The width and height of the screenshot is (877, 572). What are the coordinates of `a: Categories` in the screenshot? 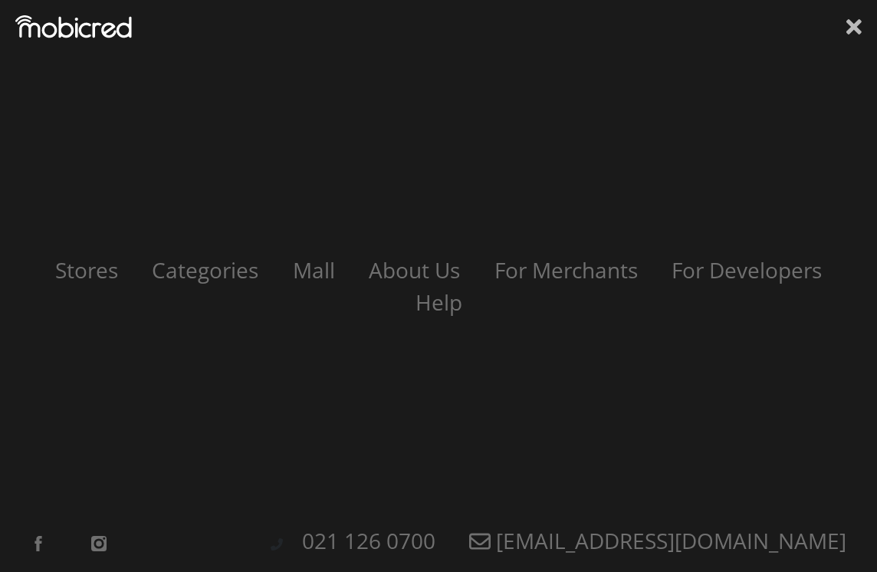 It's located at (205, 270).